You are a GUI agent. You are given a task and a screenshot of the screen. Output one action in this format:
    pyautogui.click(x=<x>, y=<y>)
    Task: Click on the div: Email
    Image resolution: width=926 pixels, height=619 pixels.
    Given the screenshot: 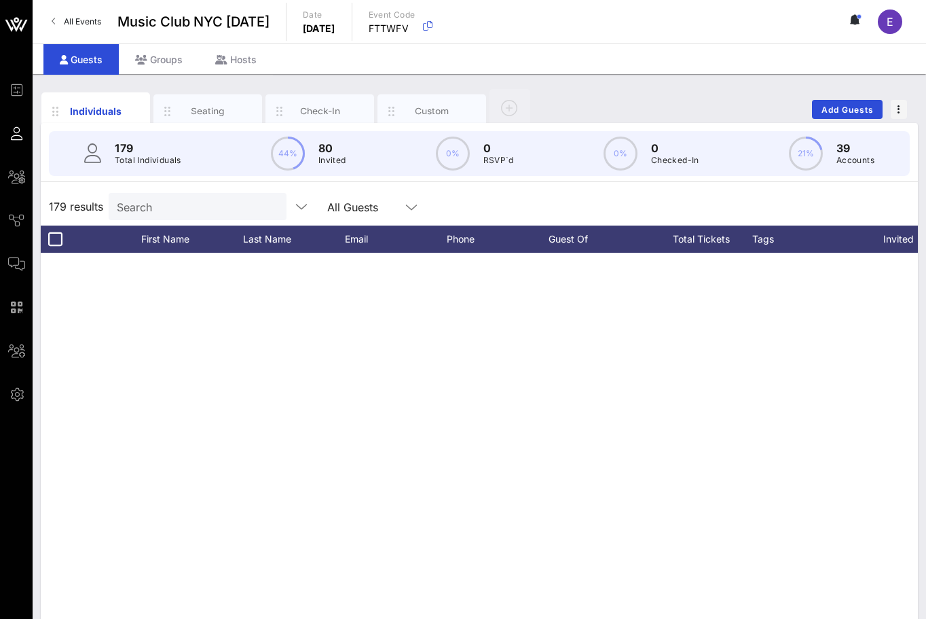 What is the action you would take?
    pyautogui.click(x=396, y=239)
    